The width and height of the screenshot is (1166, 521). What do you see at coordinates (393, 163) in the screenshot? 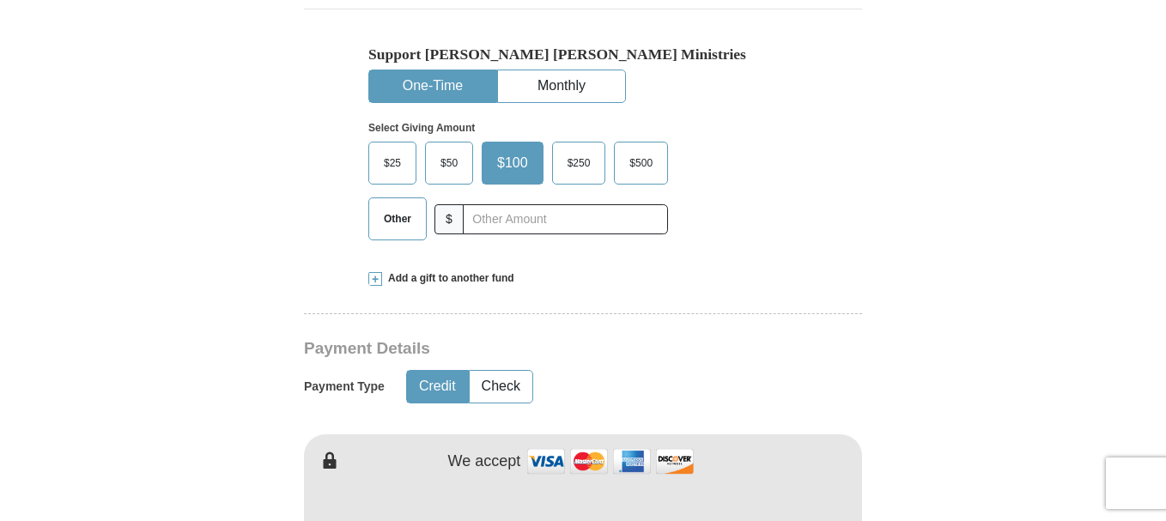
I see `span: $25` at bounding box center [393, 163].